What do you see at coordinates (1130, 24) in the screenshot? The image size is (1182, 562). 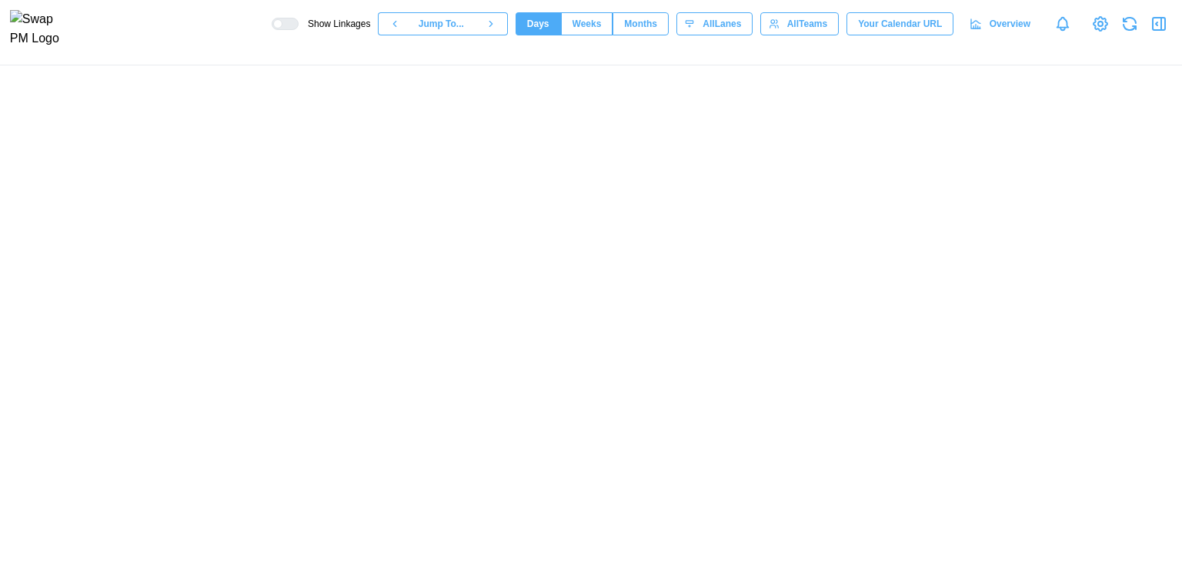 I see `button: Refresh Grid` at bounding box center [1130, 24].